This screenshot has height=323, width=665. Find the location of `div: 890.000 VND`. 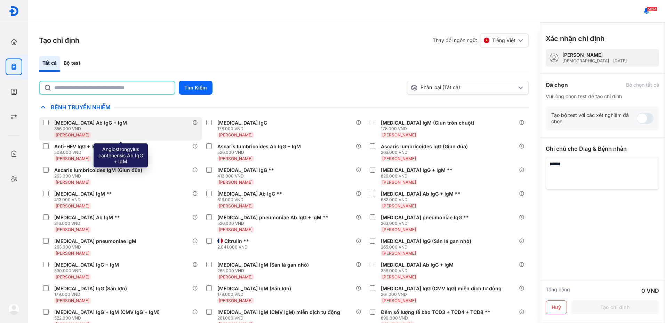

div: 890.000 VND is located at coordinates (437, 318).